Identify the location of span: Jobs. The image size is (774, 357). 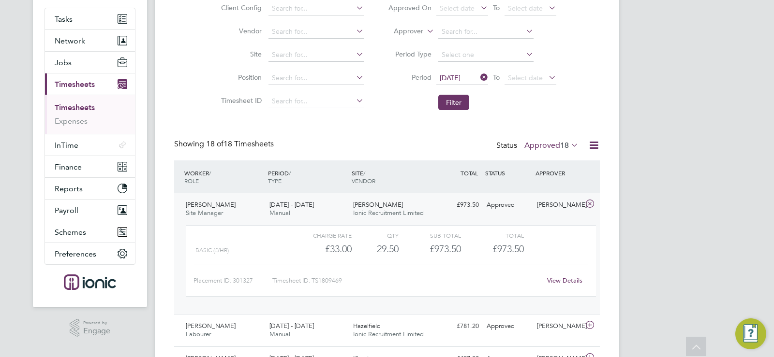
(63, 62).